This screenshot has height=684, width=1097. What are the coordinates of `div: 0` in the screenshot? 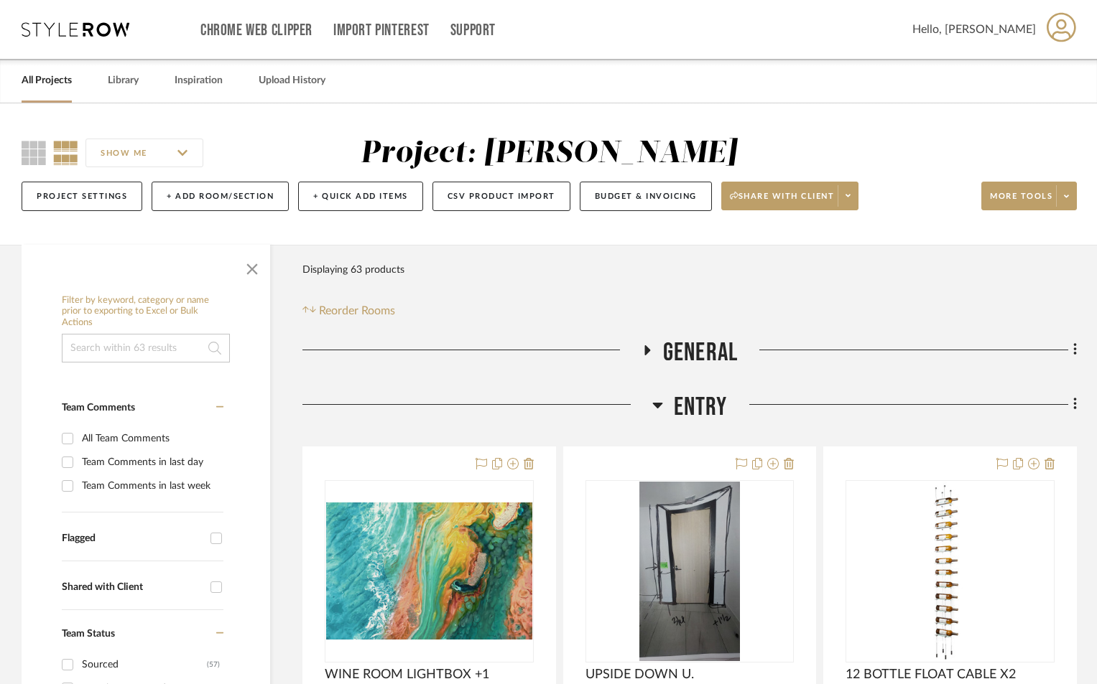 It's located at (429, 572).